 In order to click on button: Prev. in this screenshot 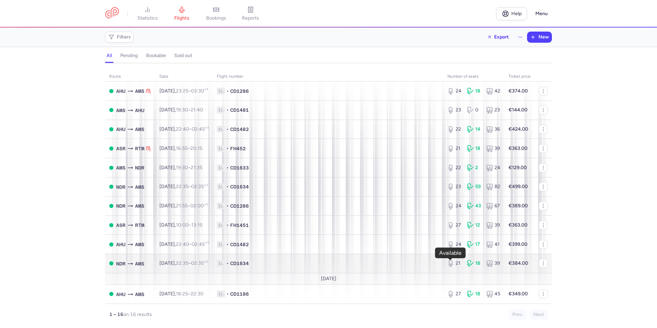, I will do `click(517, 314)`.